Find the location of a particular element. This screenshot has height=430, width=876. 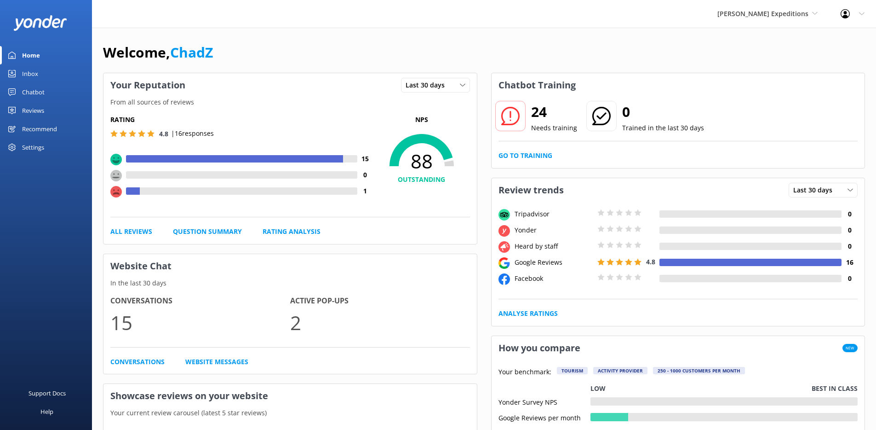

div: Yonder is located at coordinates (554, 230).